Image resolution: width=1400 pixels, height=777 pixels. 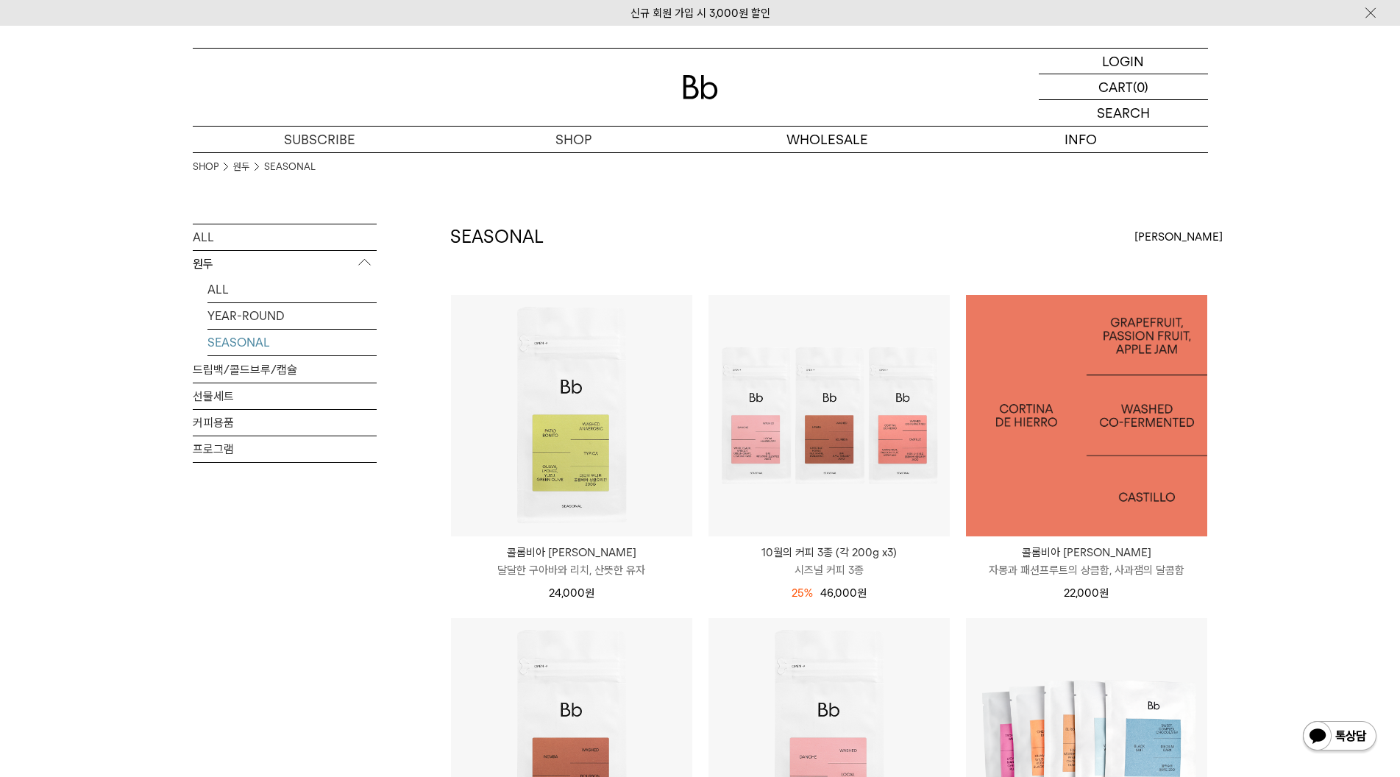 I want to click on a: 커피용품, so click(x=285, y=422).